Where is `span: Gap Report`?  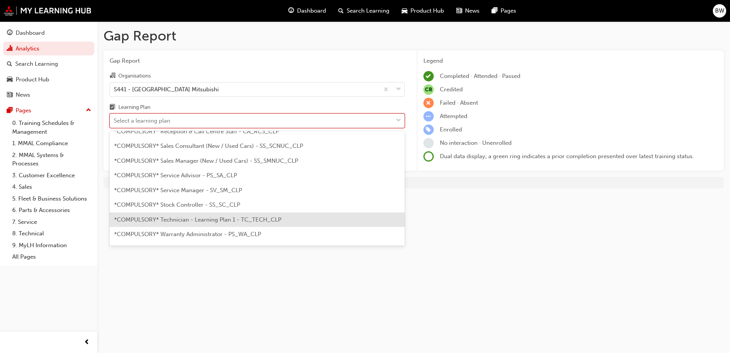
span: Gap Report is located at coordinates (257, 61).